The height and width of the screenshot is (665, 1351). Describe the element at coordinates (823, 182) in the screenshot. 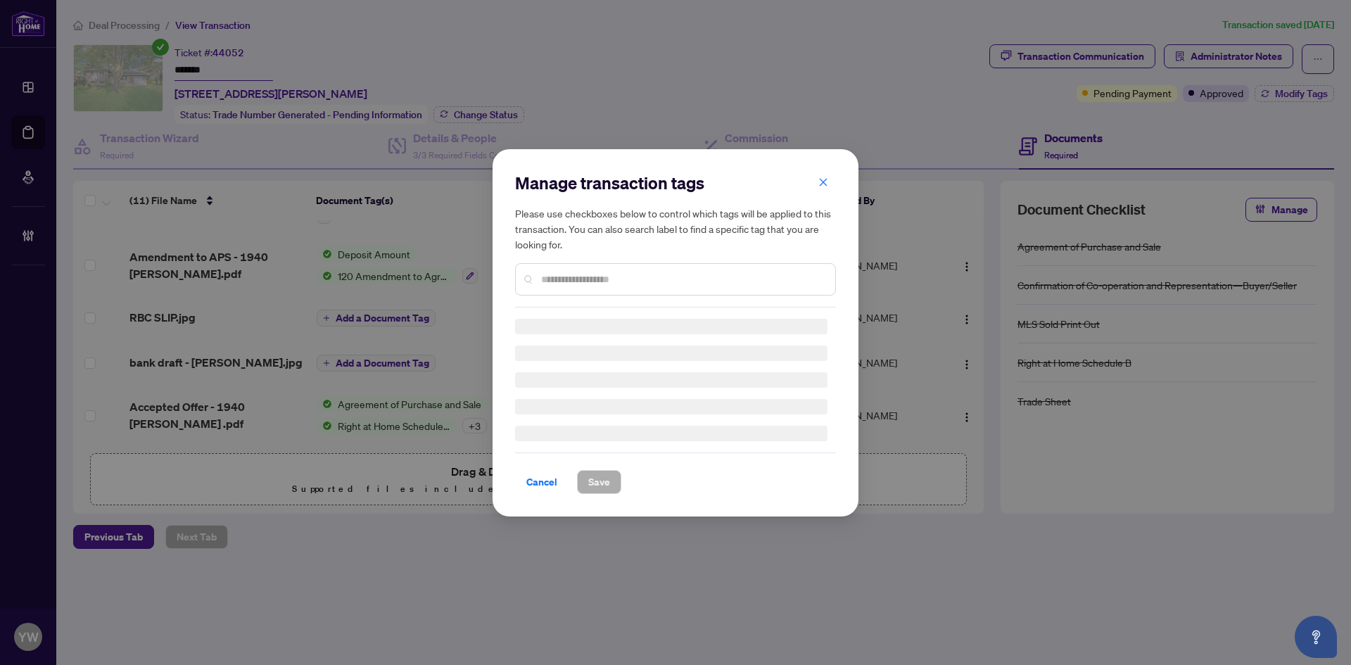

I see `span: close` at that location.